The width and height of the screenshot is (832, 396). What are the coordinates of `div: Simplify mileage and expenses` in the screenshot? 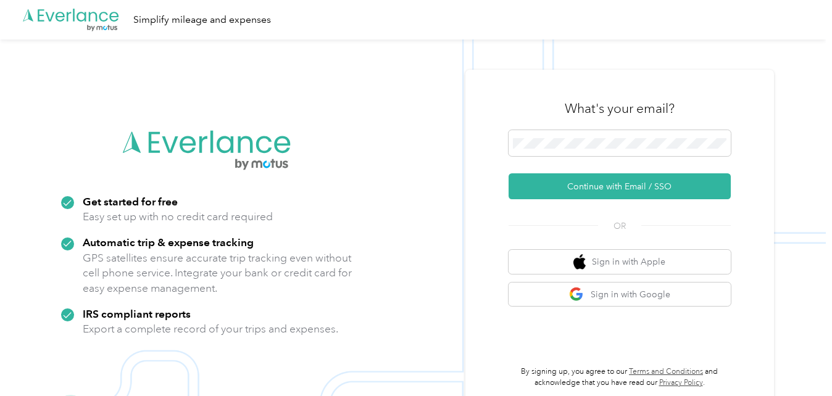 It's located at (202, 20).